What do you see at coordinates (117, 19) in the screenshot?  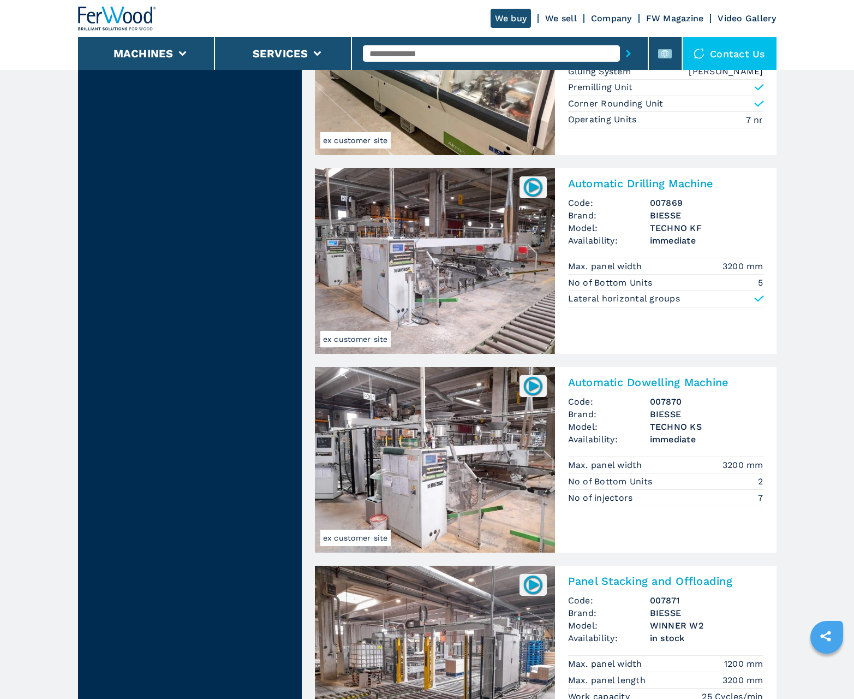 I see `img: Ferwood` at bounding box center [117, 19].